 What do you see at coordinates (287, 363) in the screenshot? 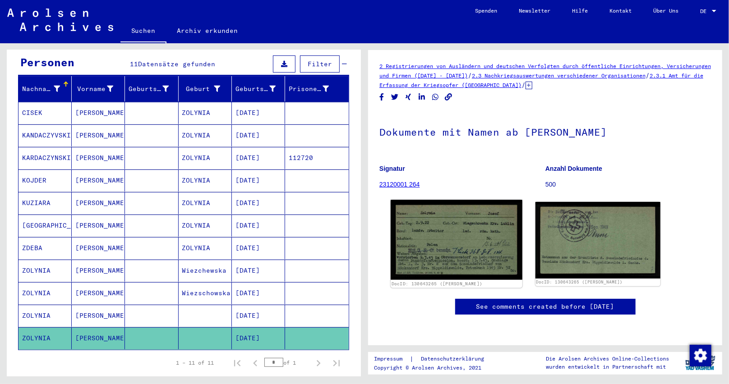
I see `div: of 1` at bounding box center [287, 363].